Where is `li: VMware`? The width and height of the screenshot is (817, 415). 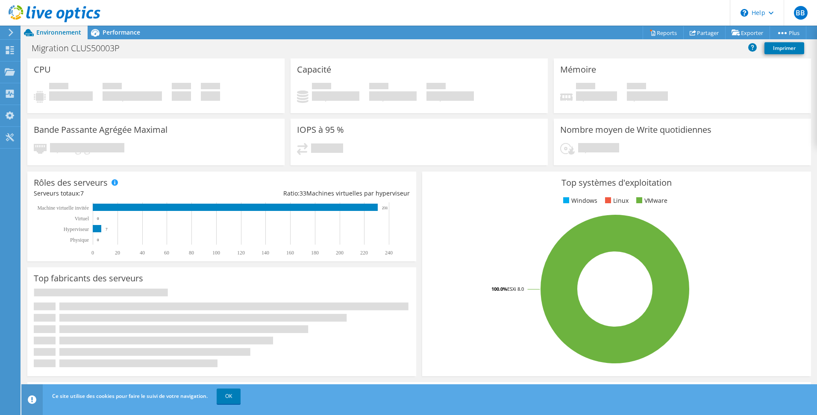
li: VMware is located at coordinates (651, 201).